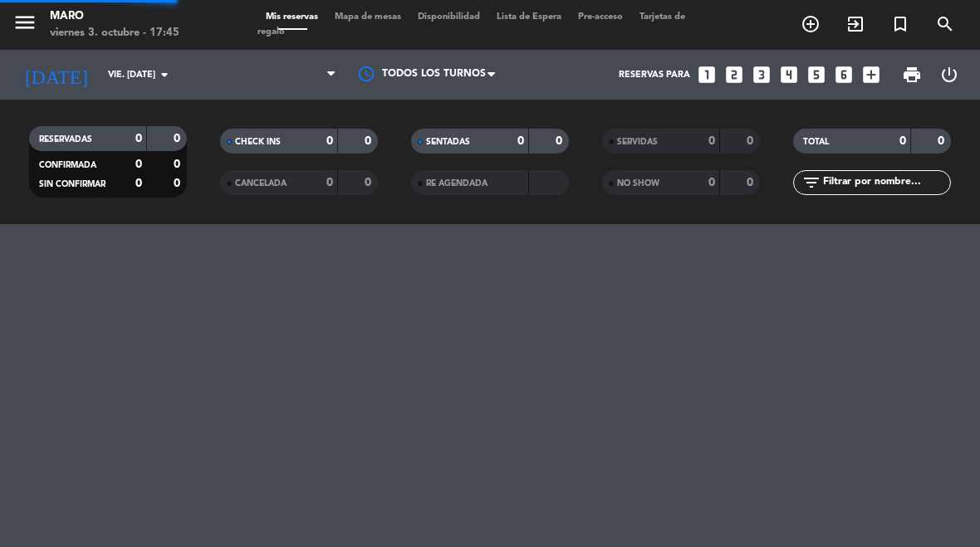 Image resolution: width=980 pixels, height=547 pixels. What do you see at coordinates (368, 17) in the screenshot?
I see `span: Mapa de mesas` at bounding box center [368, 17].